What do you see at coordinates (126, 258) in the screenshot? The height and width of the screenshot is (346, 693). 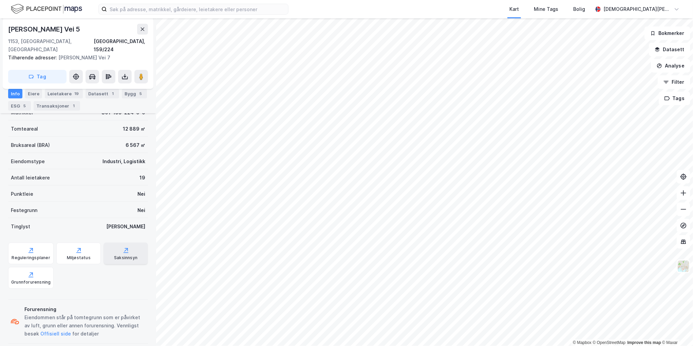 I see `div: Saksinnsyn` at bounding box center [126, 258].